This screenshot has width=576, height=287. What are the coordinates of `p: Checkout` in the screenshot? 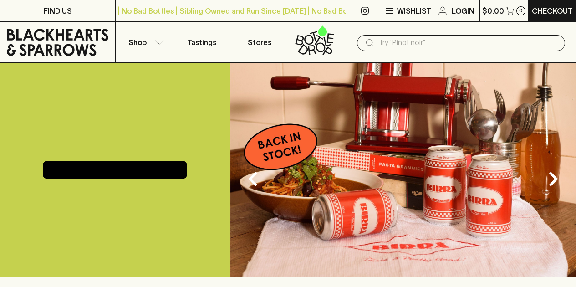 It's located at (552, 11).